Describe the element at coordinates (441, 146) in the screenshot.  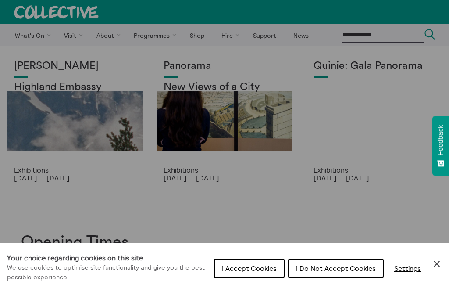
I see `button: Feedback - Show survey` at that location.